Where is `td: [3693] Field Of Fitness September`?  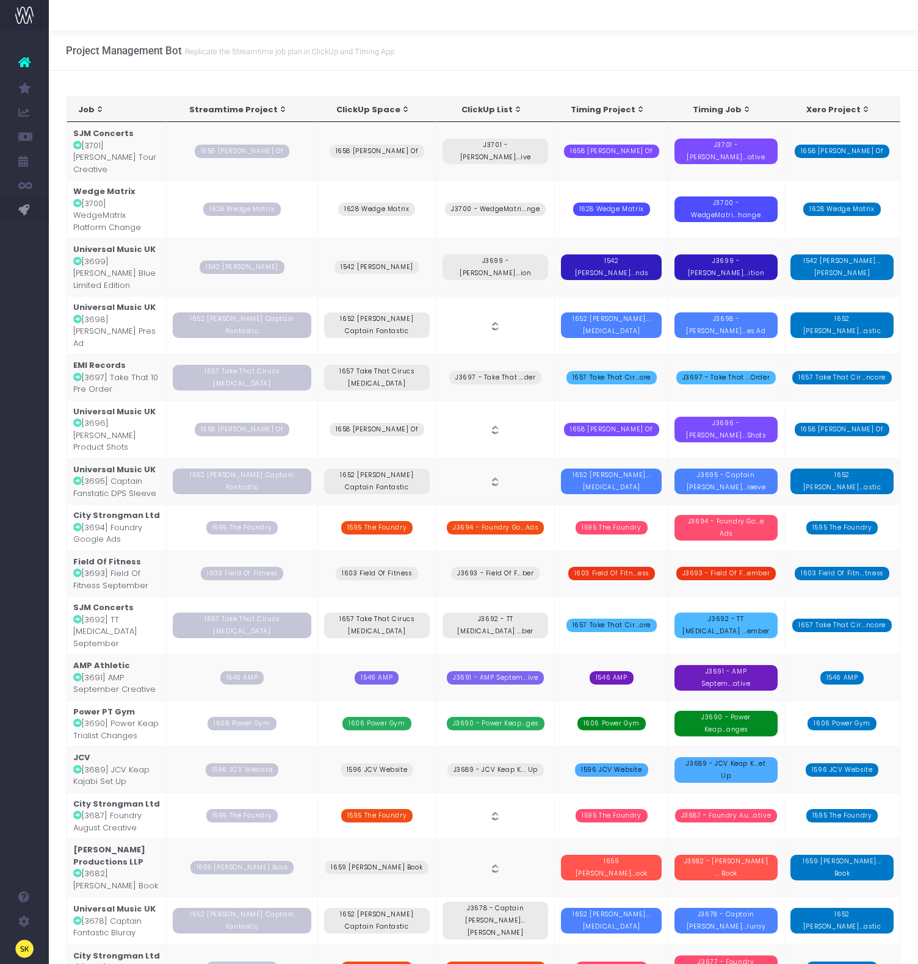 td: [3693] Field Of Fitness September is located at coordinates (117, 574).